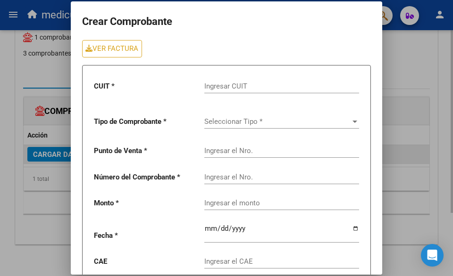 The height and width of the screenshot is (276, 453). I want to click on span: Seleccionar Tipo *, so click(277, 122).